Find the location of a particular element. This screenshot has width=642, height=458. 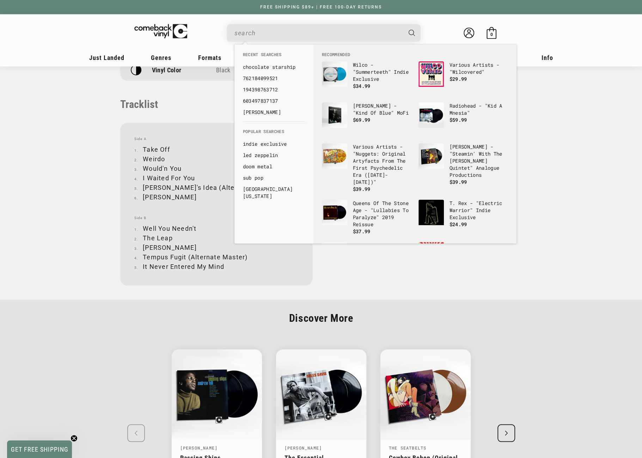

p: Tracklist is located at coordinates (216, 104).